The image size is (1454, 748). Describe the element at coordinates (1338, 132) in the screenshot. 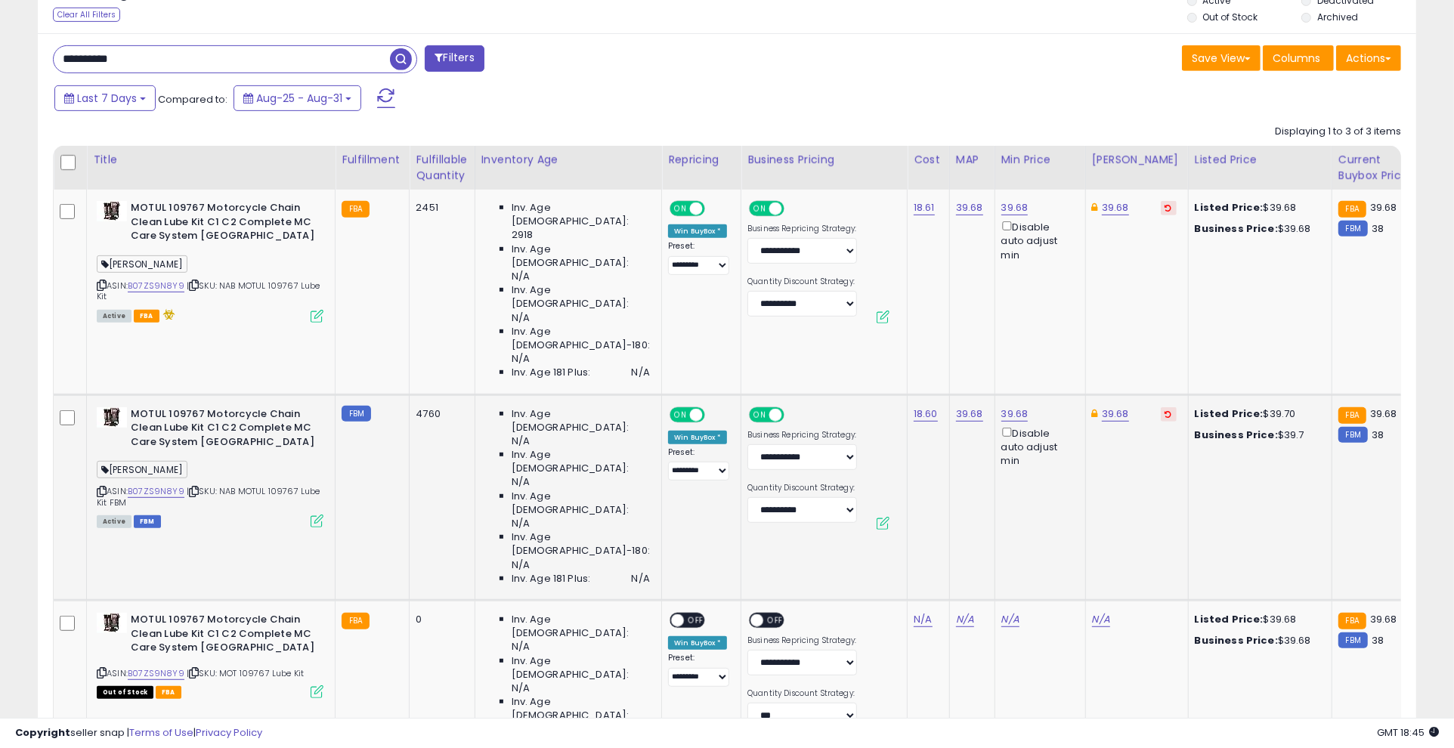

I see `div: Displaying 1 to 3 of 3 items` at that location.